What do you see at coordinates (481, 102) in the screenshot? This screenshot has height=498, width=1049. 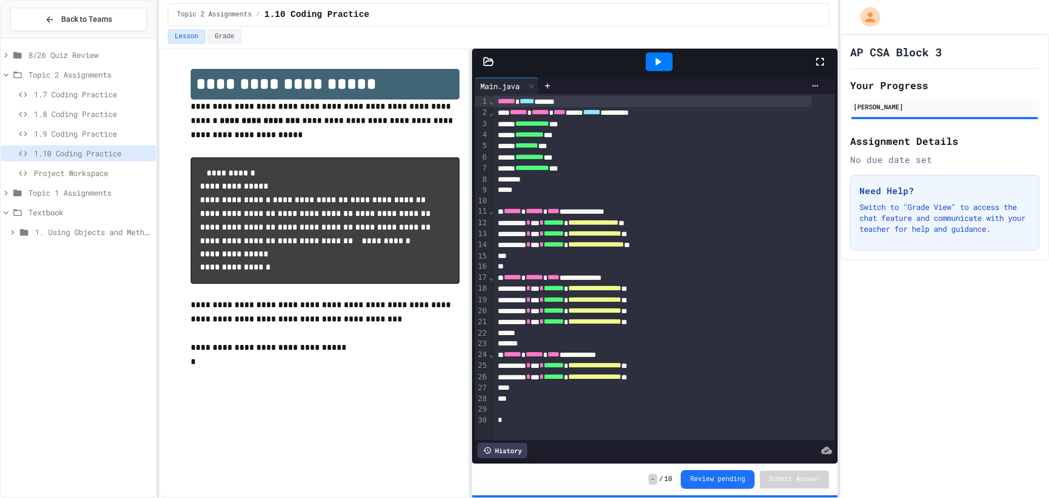 I see `div: 1` at bounding box center [481, 102].